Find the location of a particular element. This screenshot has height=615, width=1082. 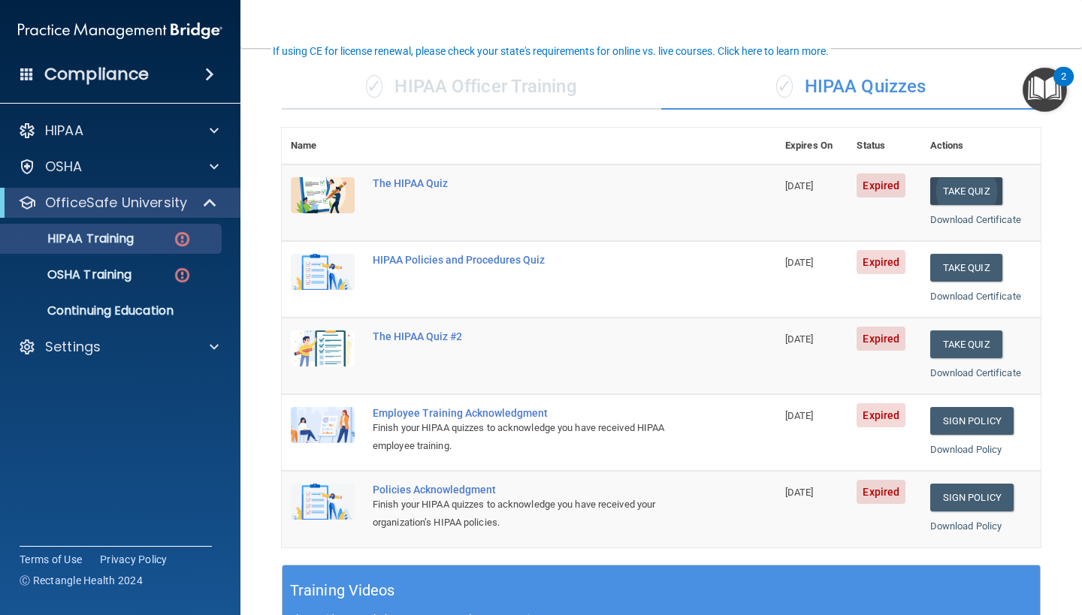

th: Name is located at coordinates (322, 146).